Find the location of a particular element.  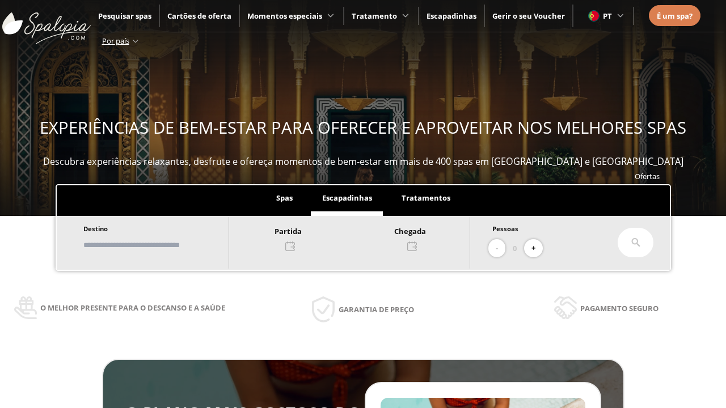

span: Ofertas is located at coordinates (647, 176).